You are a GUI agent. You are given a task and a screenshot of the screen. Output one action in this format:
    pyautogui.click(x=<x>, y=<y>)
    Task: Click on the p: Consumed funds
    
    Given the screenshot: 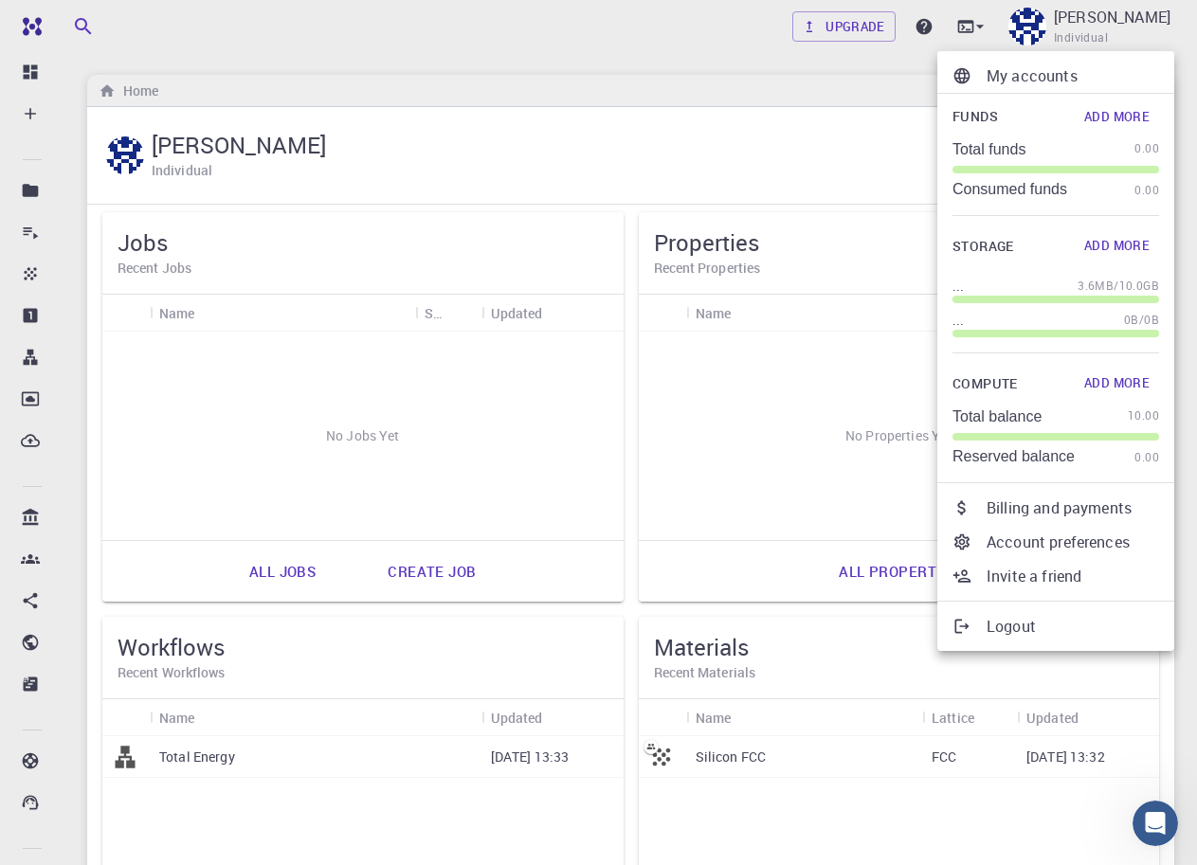 What is the action you would take?
    pyautogui.click(x=1009, y=189)
    